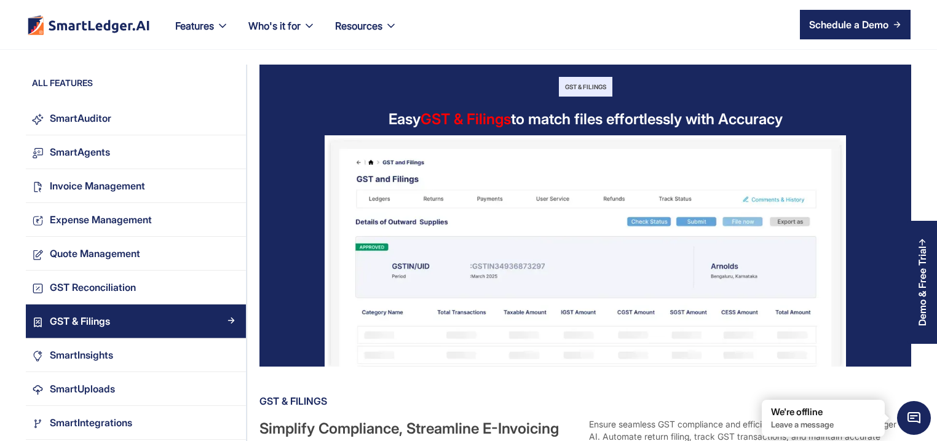 Image resolution: width=937 pixels, height=441 pixels. What do you see at coordinates (136, 118) in the screenshot?
I see `a: SmartAuditorArrow Right Blue` at bounding box center [136, 118].